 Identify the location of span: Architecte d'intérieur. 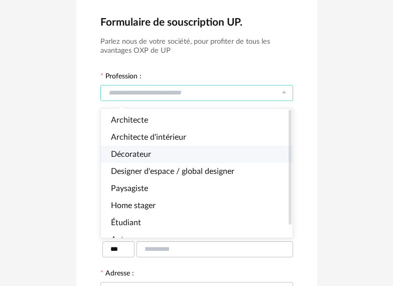
(149, 137).